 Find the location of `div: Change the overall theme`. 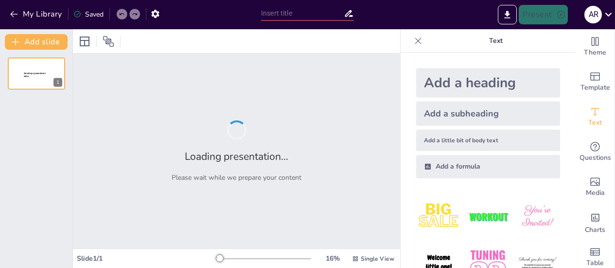

div: Change the overall theme is located at coordinates (595, 47).